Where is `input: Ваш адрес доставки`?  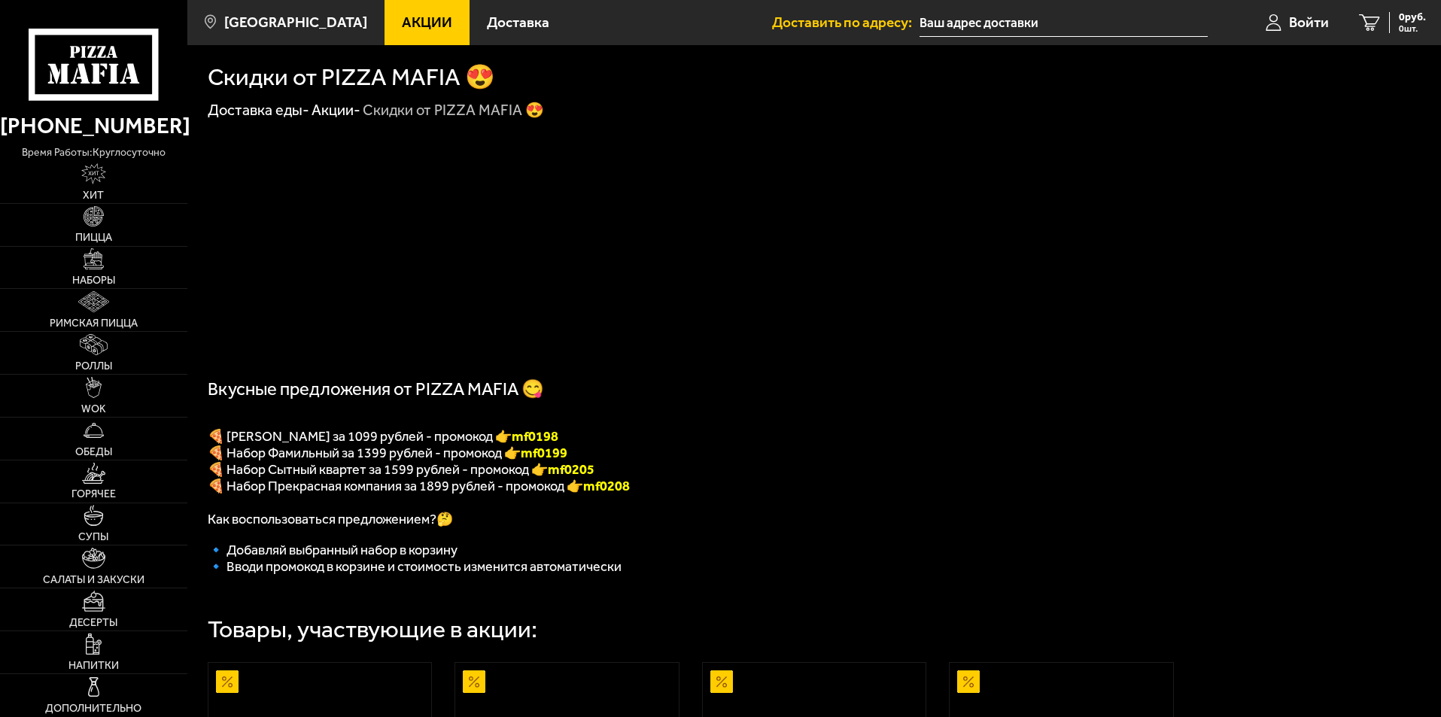
input: Ваш адрес доставки is located at coordinates (1064, 23).